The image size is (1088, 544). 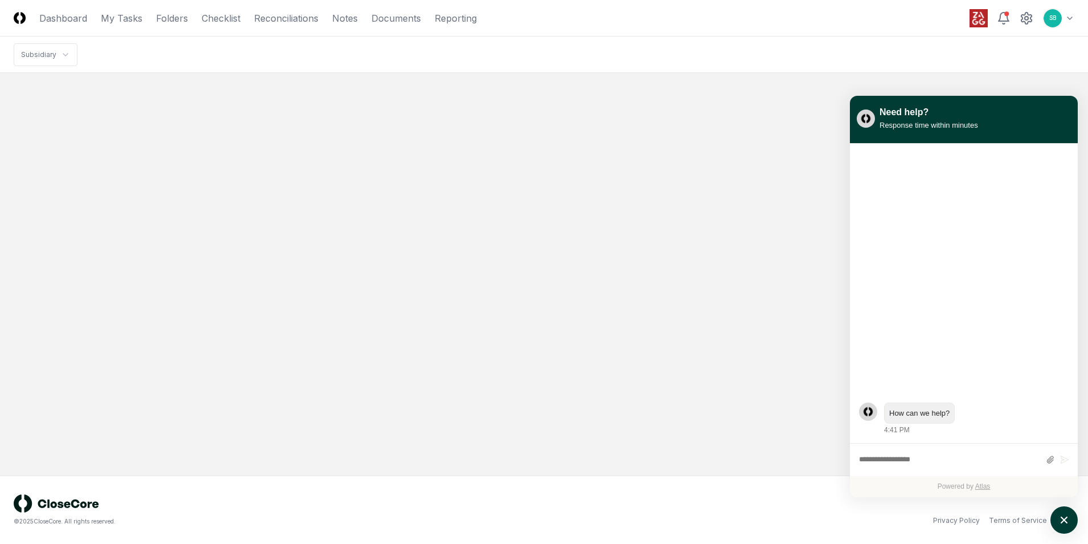 What do you see at coordinates (221, 18) in the screenshot?
I see `a: Checklist` at bounding box center [221, 18].